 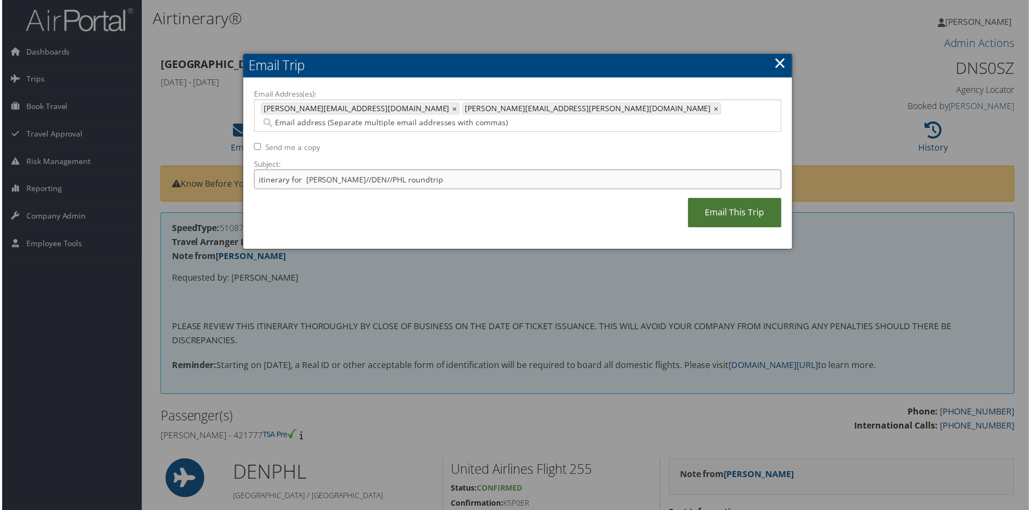 What do you see at coordinates (518, 66) in the screenshot?
I see `h2: Email Trip` at bounding box center [518, 66].